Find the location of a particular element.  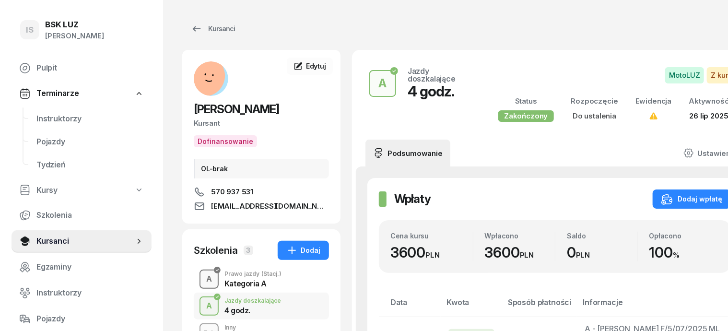

th: Sposób płatności is located at coordinates (540, 306).